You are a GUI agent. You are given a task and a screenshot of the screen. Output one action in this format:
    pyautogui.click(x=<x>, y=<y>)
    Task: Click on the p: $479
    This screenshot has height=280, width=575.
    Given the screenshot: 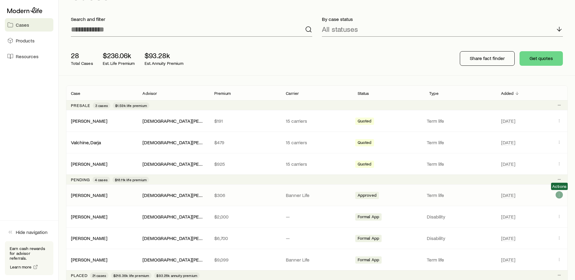 What is the action you would take?
    pyautogui.click(x=245, y=143)
    